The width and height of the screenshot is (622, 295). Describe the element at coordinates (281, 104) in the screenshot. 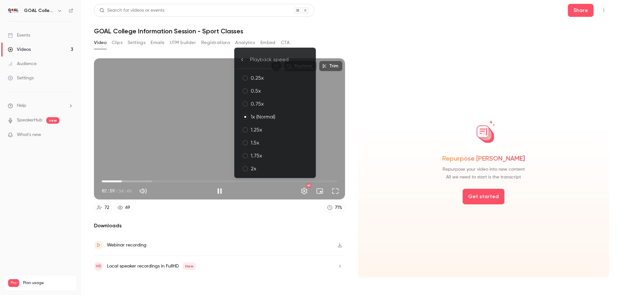

I see `div: 0.75x` at that location.